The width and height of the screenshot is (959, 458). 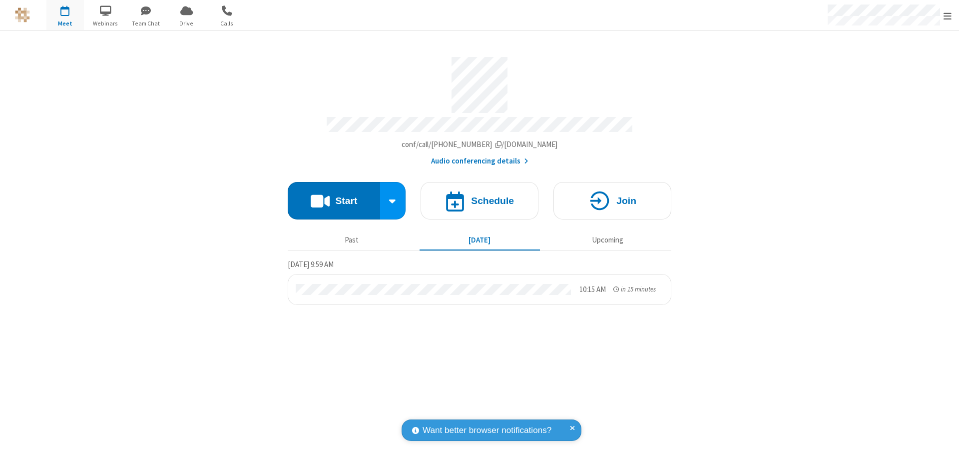 I want to click on button: Schedule, so click(x=480, y=200).